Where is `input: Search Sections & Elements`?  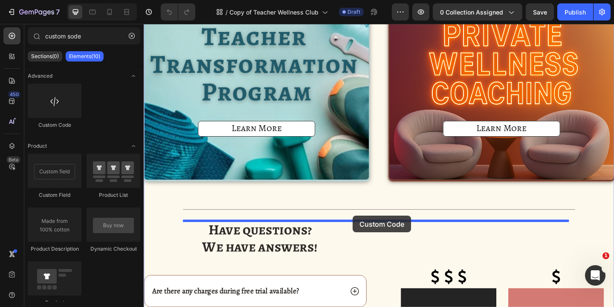 input: Search Sections & Elements is located at coordinates (84, 36).